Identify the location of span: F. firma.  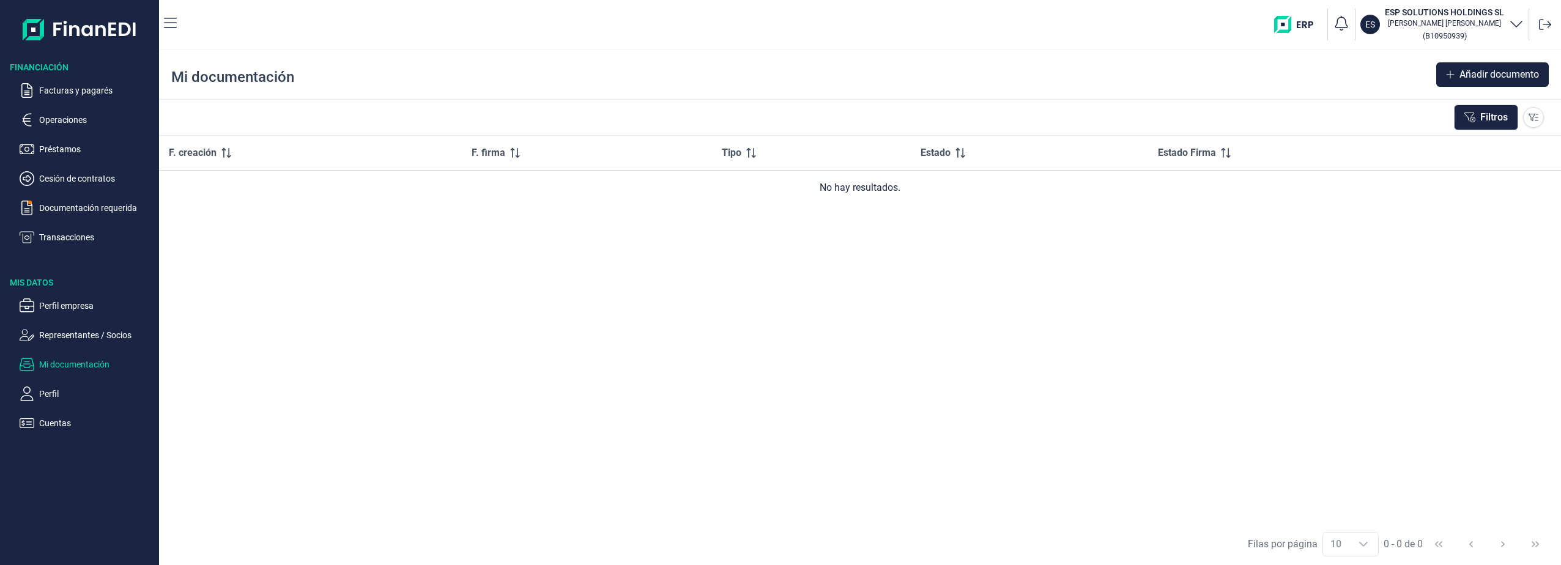
(488, 153).